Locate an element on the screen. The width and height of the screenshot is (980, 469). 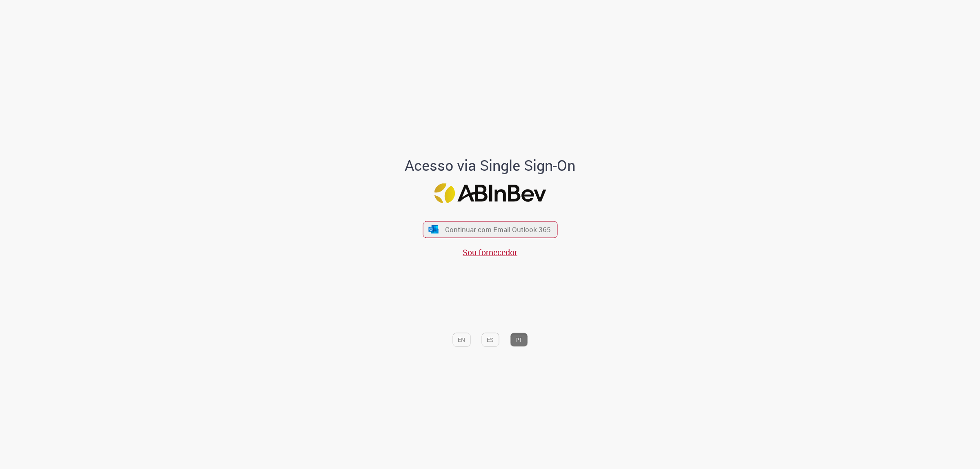
button: ícone Azure/Microsoft 360 Continuar com Email Outlook 365 is located at coordinates (490, 229).